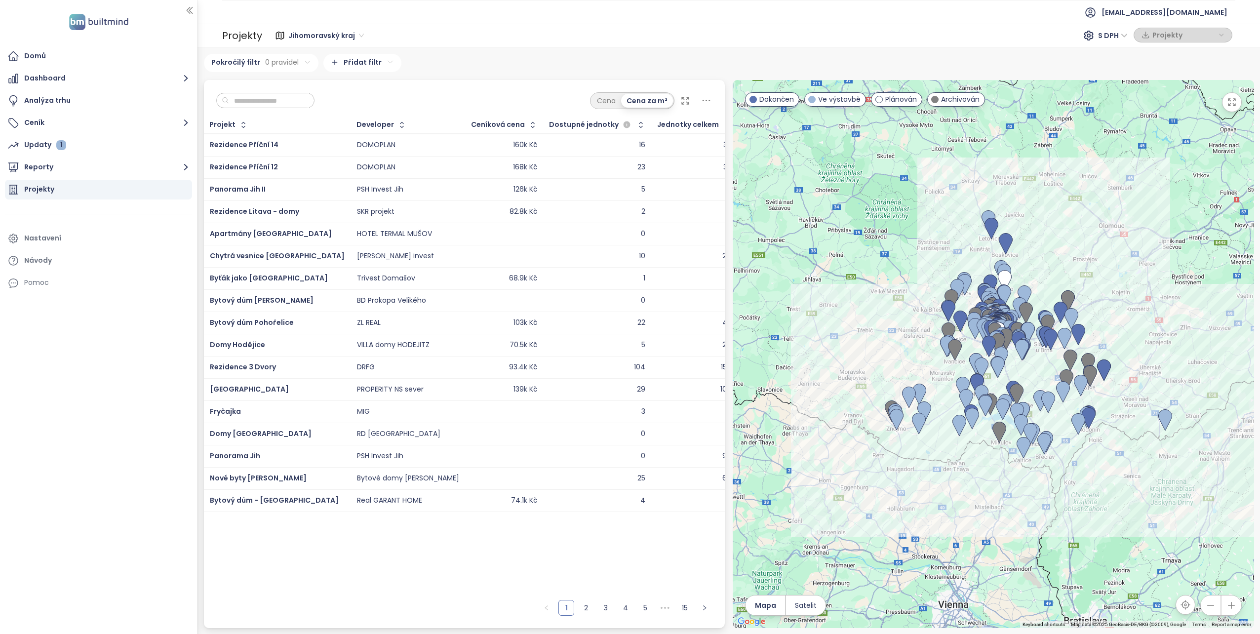  I want to click on a: Analýza trhu, so click(98, 101).